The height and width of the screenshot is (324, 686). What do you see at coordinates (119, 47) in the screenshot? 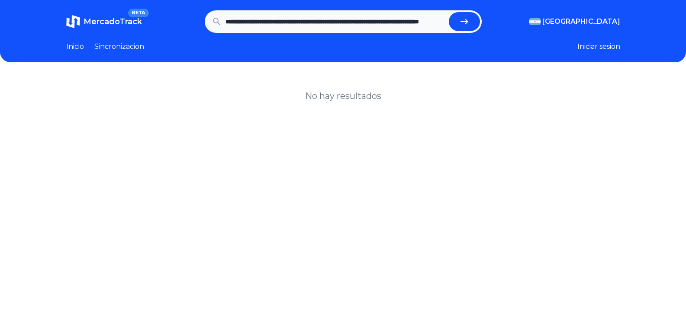
I see `a: Sincronizacion` at bounding box center [119, 47].